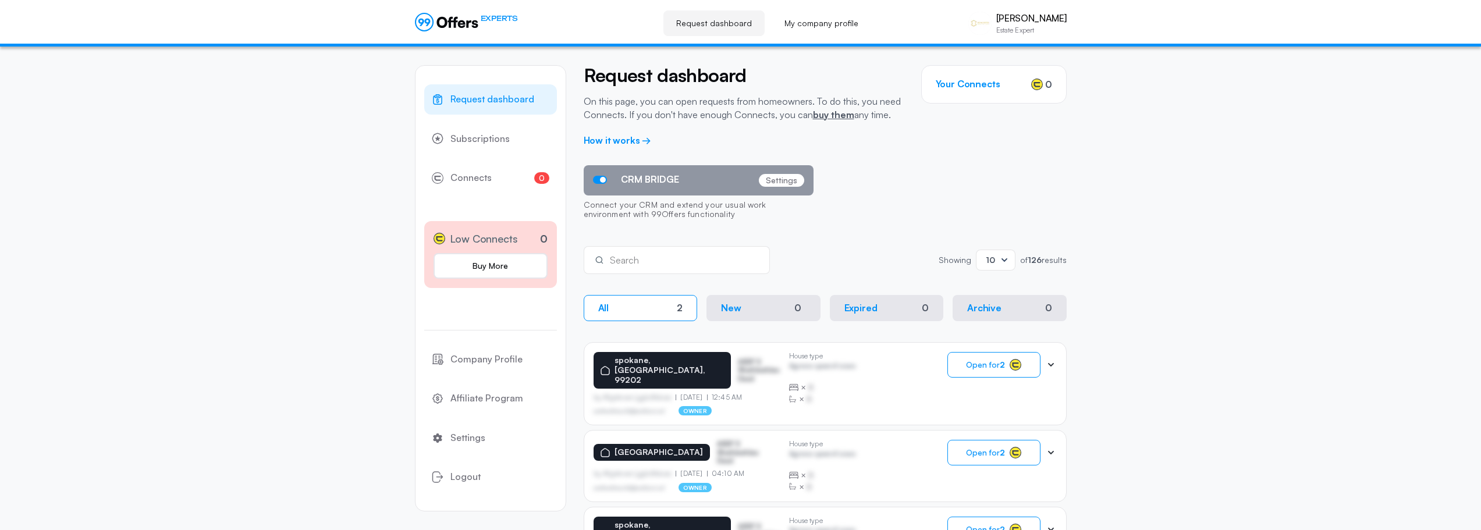 The image size is (1481, 530). What do you see at coordinates (618, 140) in the screenshot?
I see `a: How it works →` at bounding box center [618, 140].